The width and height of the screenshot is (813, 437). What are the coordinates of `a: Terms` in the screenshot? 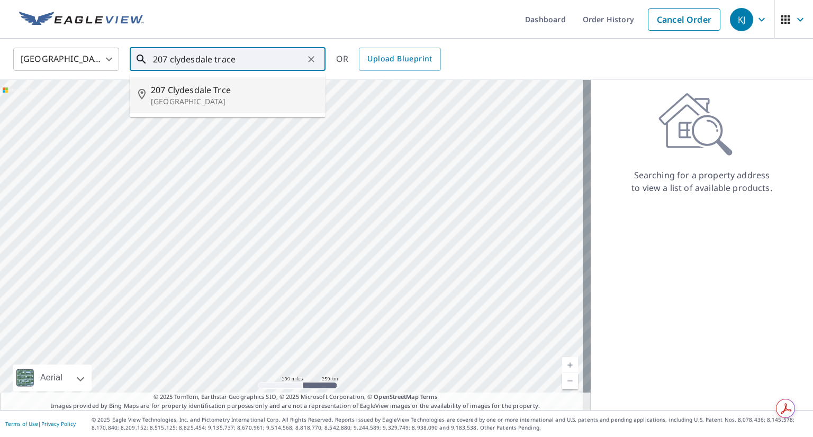 It's located at (429, 397).